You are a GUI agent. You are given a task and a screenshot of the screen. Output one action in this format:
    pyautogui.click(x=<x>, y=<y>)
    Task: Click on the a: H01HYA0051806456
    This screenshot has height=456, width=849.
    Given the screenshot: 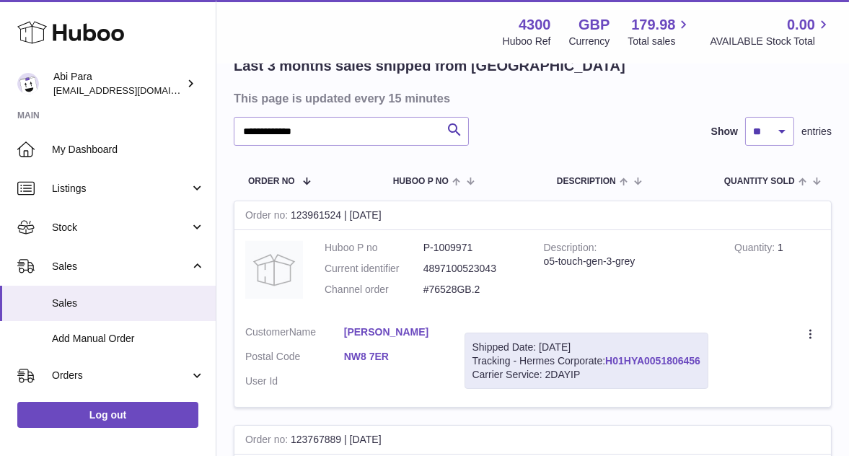 What is the action you would take?
    pyautogui.click(x=653, y=361)
    